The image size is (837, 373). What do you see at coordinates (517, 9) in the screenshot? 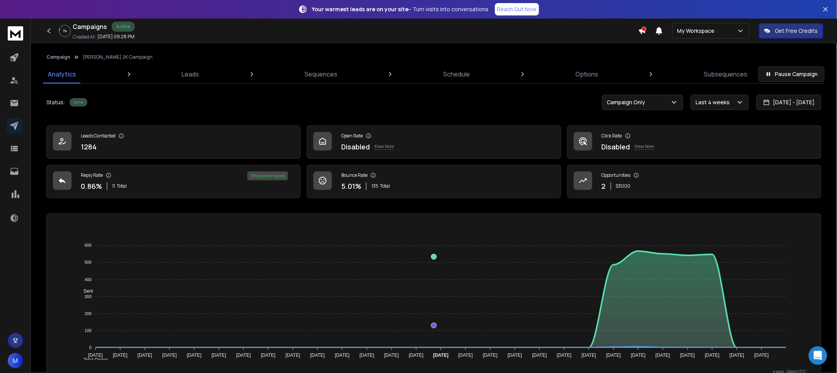
I see `p: Reach Out Now` at bounding box center [517, 9].